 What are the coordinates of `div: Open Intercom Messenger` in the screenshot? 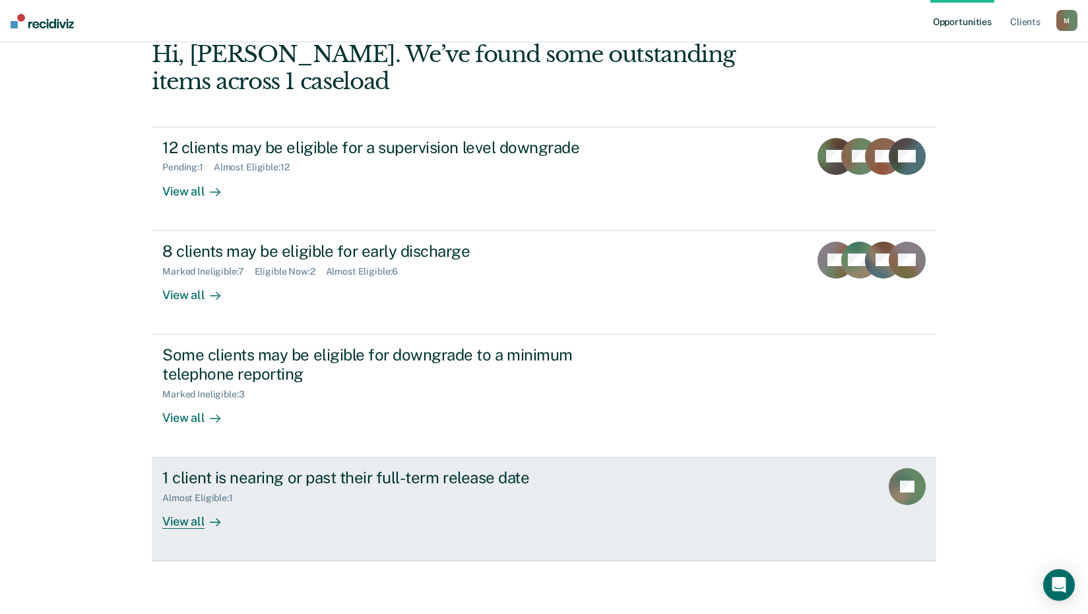 It's located at (1059, 585).